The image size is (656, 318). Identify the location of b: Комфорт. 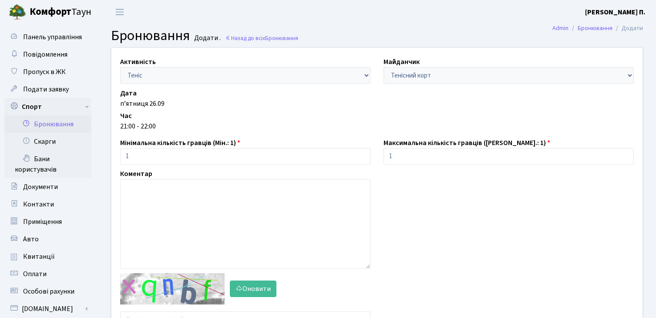
(51, 12).